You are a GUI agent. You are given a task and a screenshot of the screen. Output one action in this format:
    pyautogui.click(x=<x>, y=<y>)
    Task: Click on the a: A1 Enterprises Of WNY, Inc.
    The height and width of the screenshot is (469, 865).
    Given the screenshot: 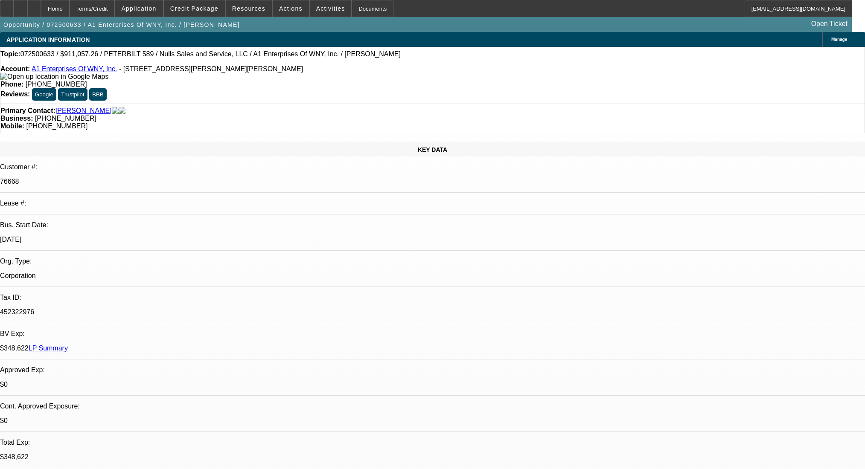 What is the action you would take?
    pyautogui.click(x=74, y=69)
    